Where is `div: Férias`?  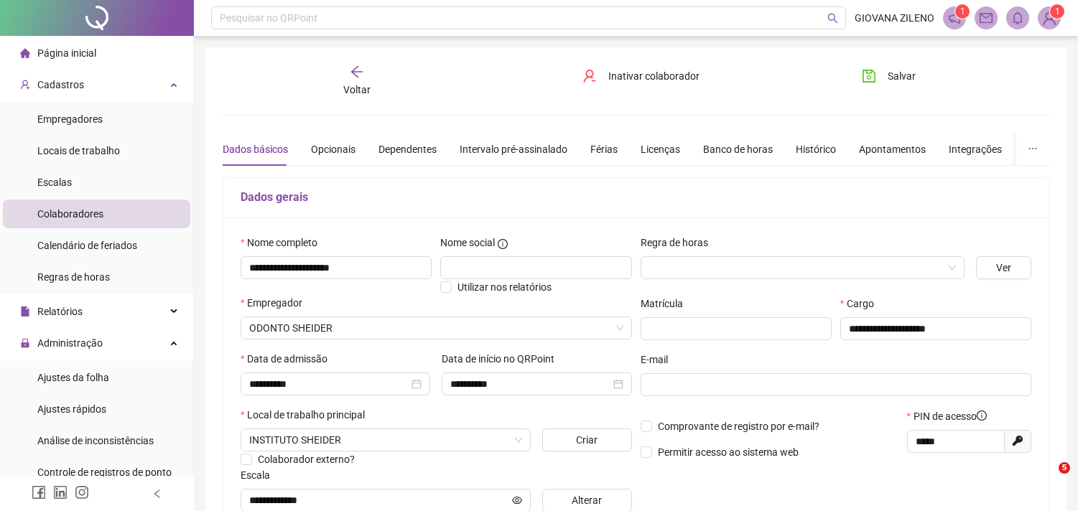 div: Férias is located at coordinates (604, 149).